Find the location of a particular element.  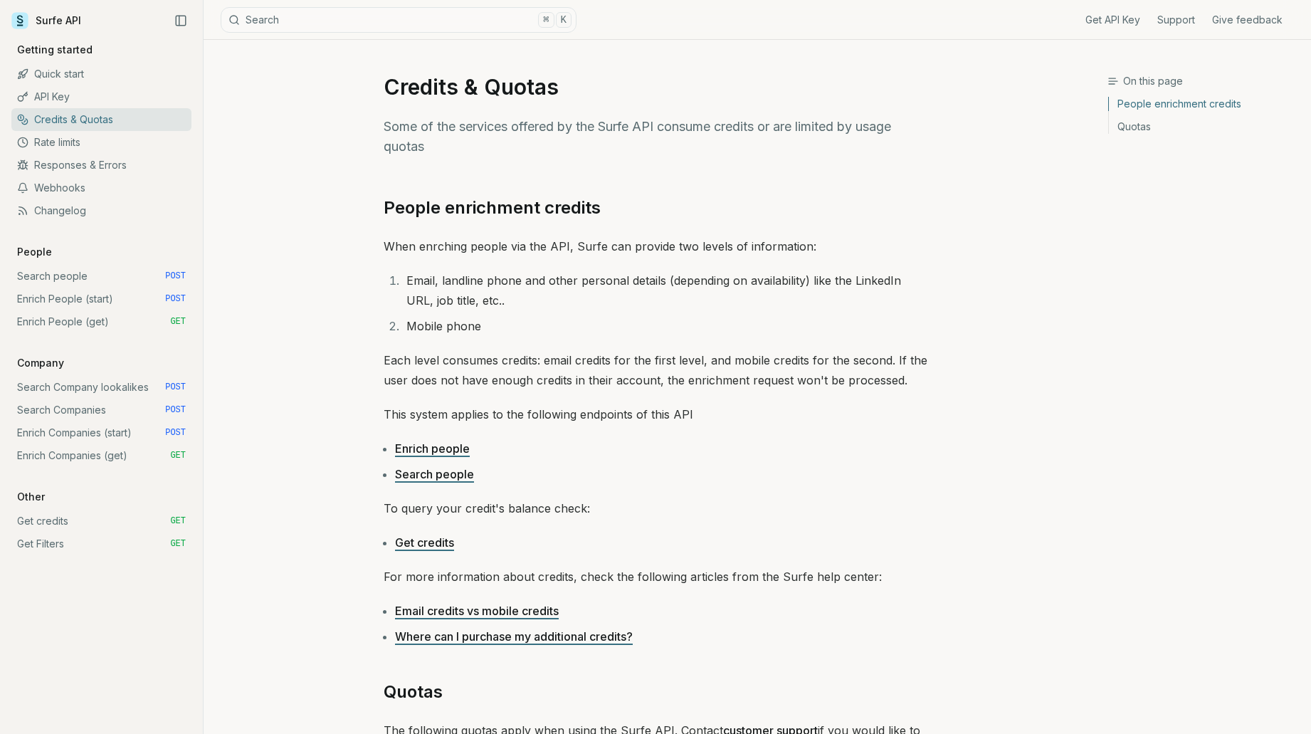

a: Changelog is located at coordinates (101, 211).